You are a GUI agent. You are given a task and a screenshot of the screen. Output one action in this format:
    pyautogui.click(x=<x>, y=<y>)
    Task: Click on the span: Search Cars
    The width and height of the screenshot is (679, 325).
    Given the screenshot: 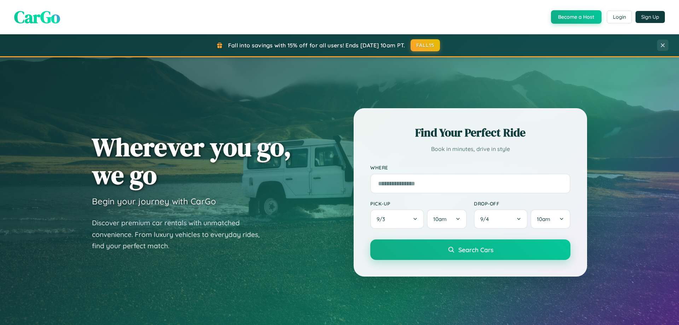 What is the action you would take?
    pyautogui.click(x=476, y=250)
    